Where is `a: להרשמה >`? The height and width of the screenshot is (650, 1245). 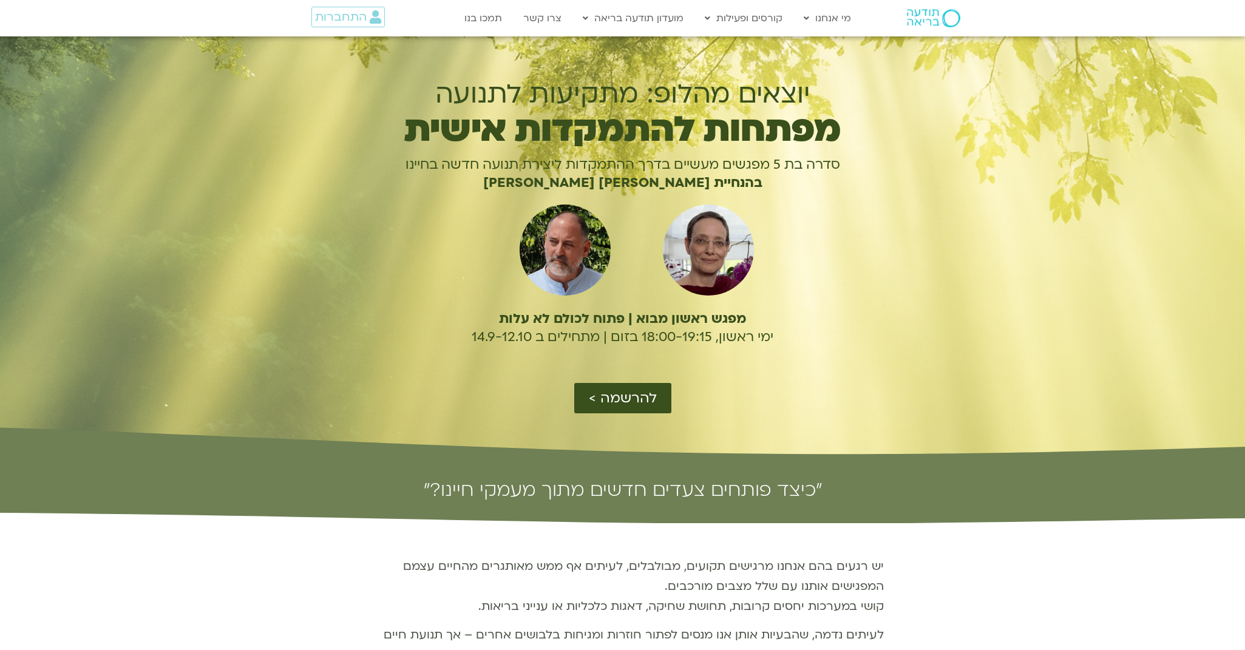
a: להרשמה > is located at coordinates (623, 398).